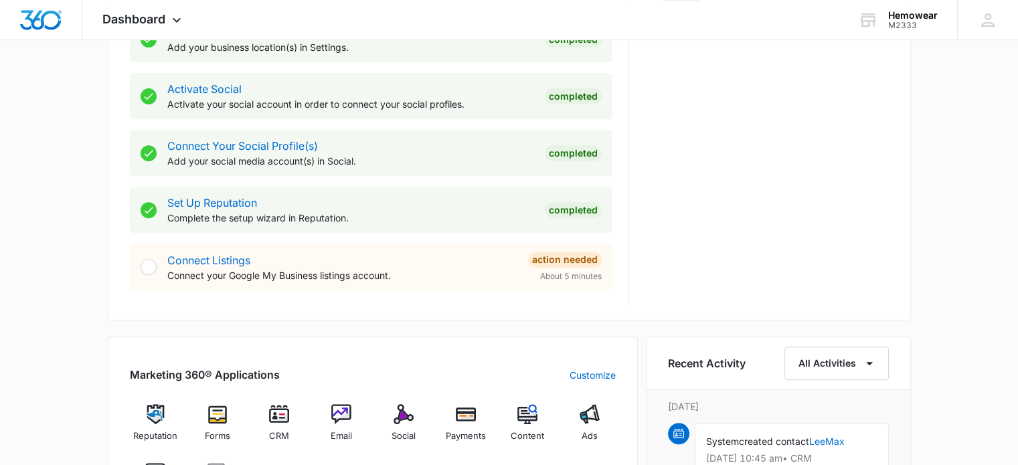 This screenshot has height=465, width=1018. Describe the element at coordinates (913, 25) in the screenshot. I see `div: account id` at that location.